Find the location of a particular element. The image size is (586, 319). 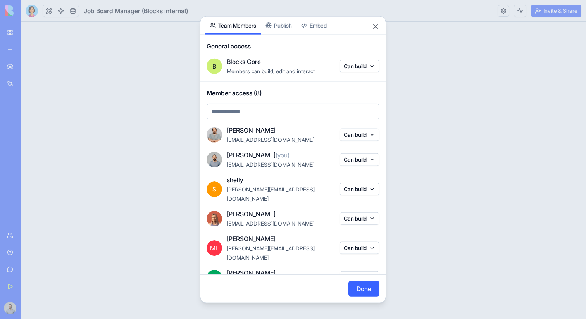

img: ACg8ocINnUFOES7OJTbiXTGVx5LDDHjA4HP-TH47xk9VcrTT7fmeQxI=s96-c is located at coordinates (214, 134).